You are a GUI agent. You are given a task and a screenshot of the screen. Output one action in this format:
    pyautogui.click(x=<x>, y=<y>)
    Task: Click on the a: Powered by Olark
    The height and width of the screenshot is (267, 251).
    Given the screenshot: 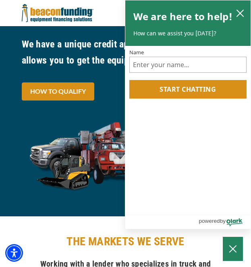 What is the action you would take?
    pyautogui.click(x=224, y=222)
    